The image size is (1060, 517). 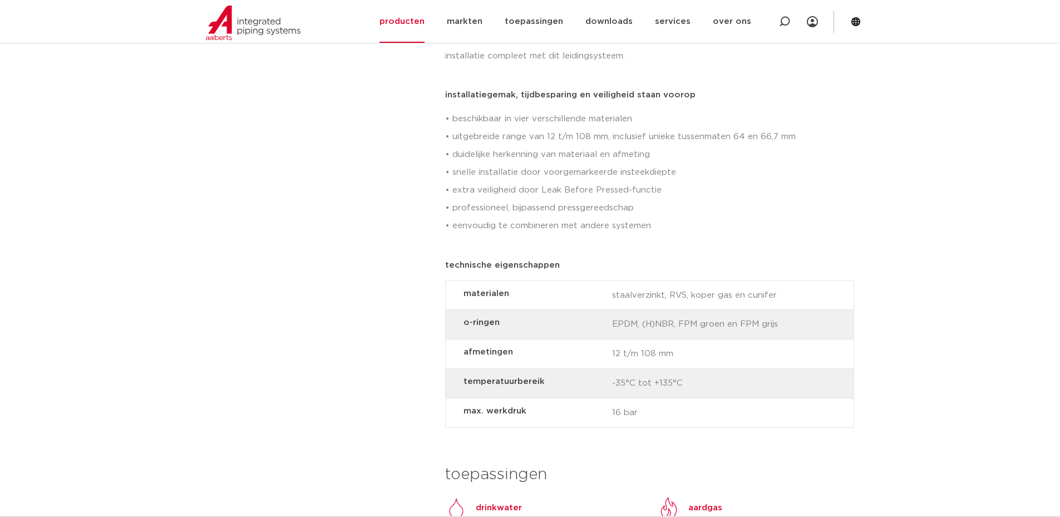 I want to click on span: -35°C tot +135°C, so click(x=700, y=383).